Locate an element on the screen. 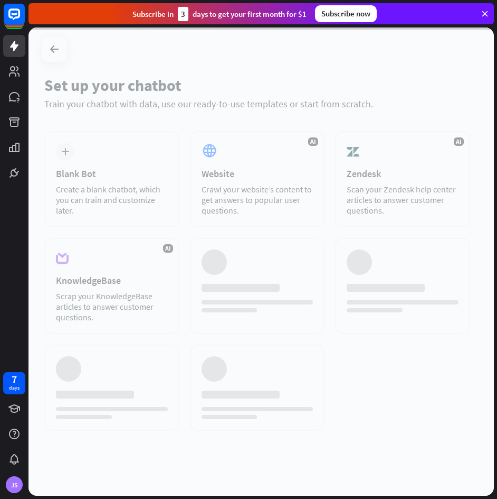  div: Subscribe now is located at coordinates (346, 14).